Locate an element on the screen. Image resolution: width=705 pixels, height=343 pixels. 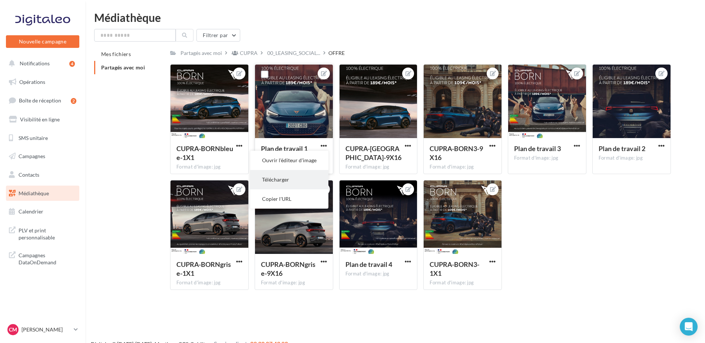
a: Boîte de réception2 is located at coordinates (43, 100).